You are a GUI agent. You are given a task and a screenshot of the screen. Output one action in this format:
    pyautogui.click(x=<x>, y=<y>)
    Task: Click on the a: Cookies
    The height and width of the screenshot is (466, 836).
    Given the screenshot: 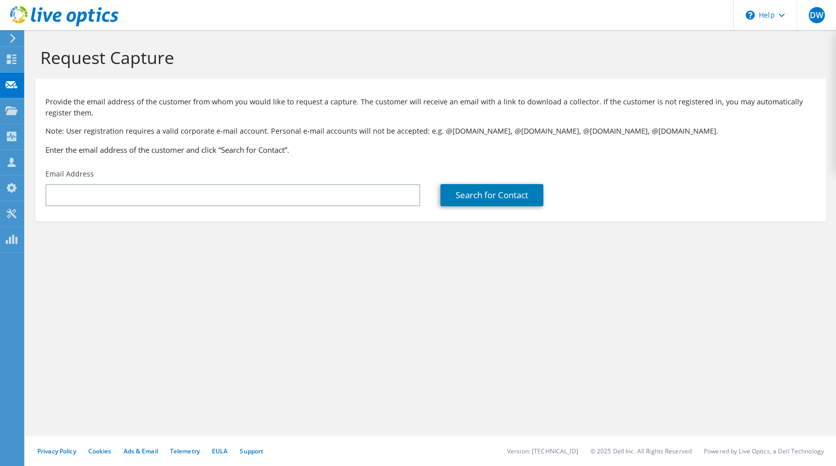 What is the action you would take?
    pyautogui.click(x=100, y=451)
    